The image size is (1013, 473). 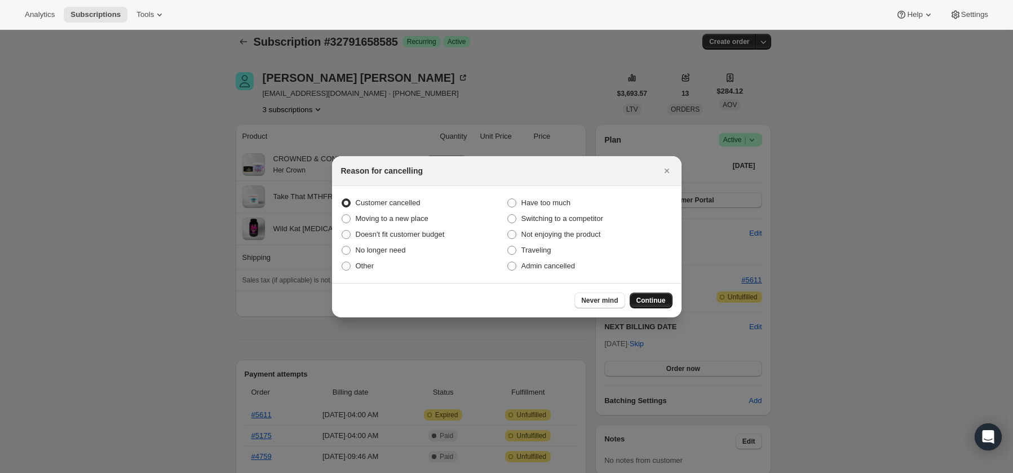 I want to click on span: Analytics, so click(x=39, y=15).